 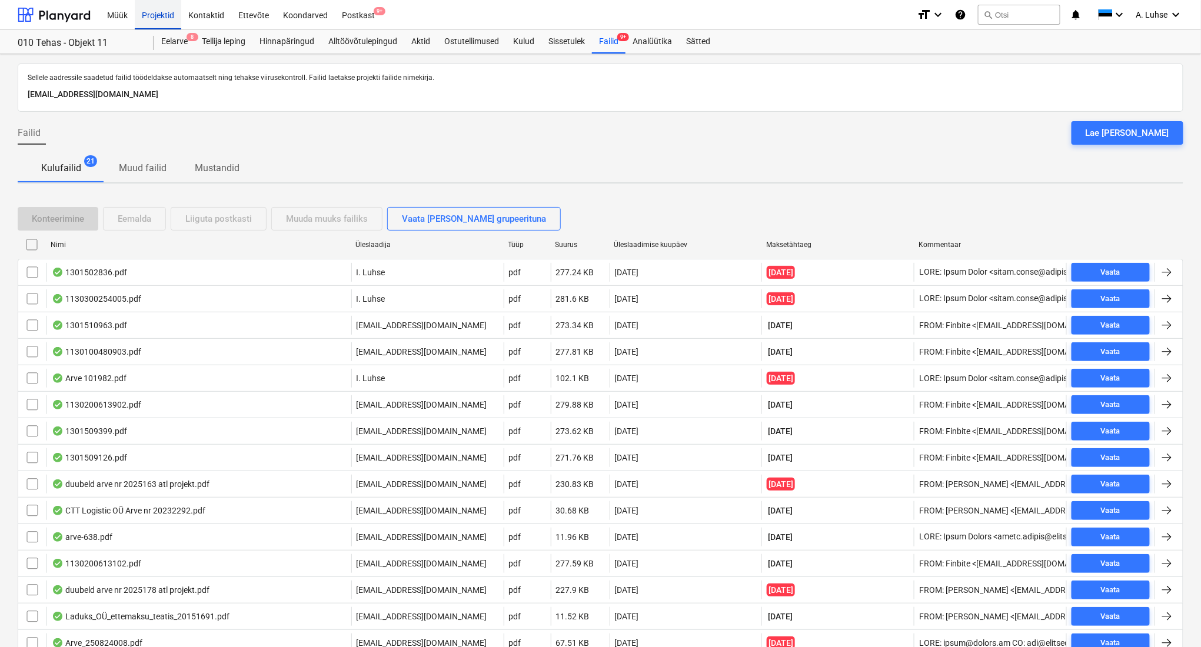 I want to click on div: Sissetulek, so click(x=567, y=42).